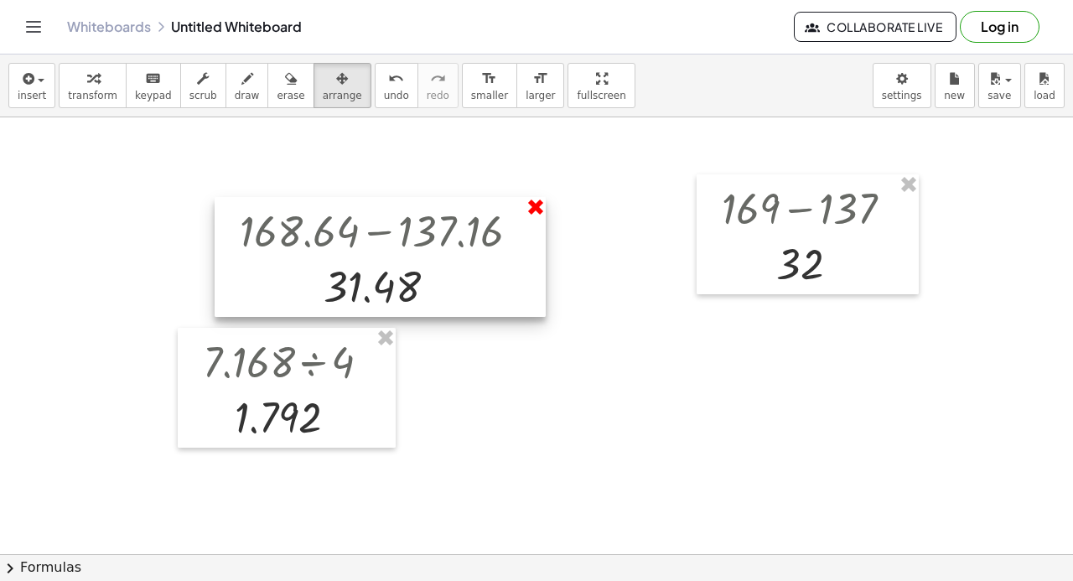 The image size is (1073, 581). Describe the element at coordinates (92, 85) in the screenshot. I see `button: transform` at that location.